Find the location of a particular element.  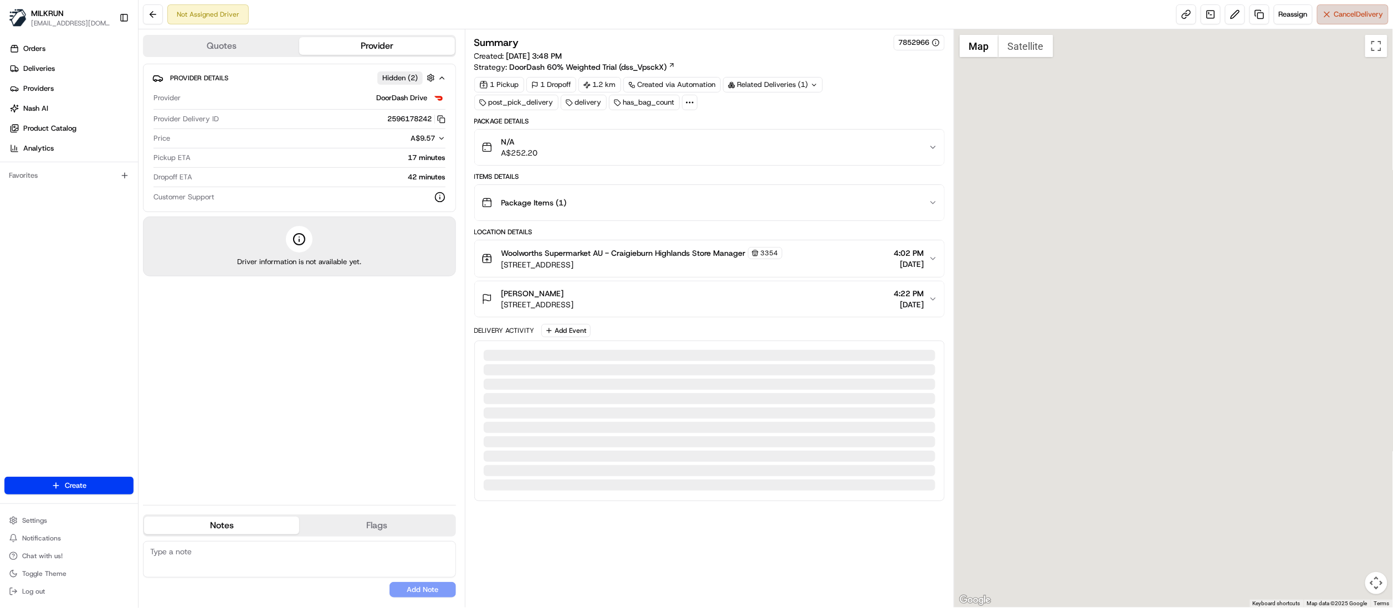

span: MILKRUN is located at coordinates (47, 13).